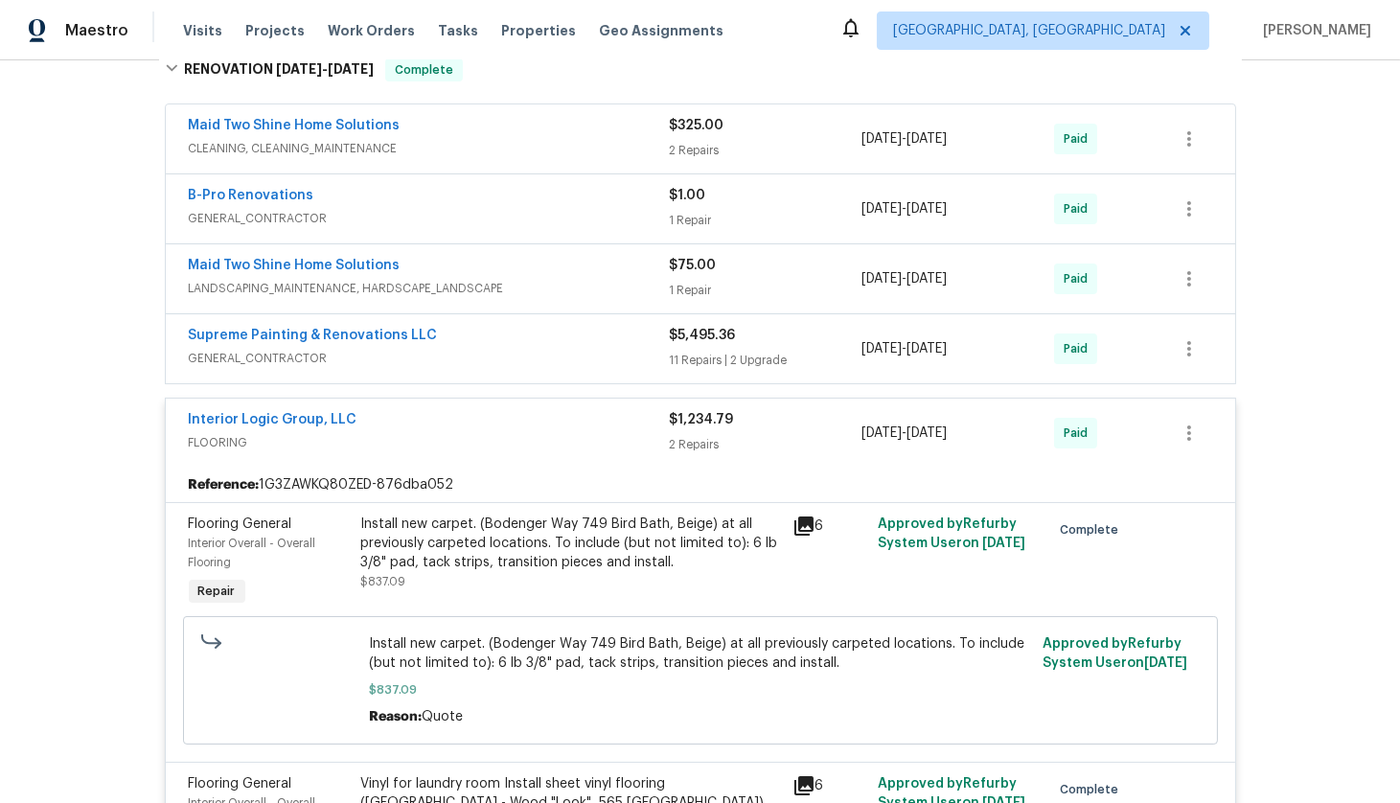 The image size is (1400, 803). Describe the element at coordinates (371, 31) in the screenshot. I see `span: Work Orders` at that location.